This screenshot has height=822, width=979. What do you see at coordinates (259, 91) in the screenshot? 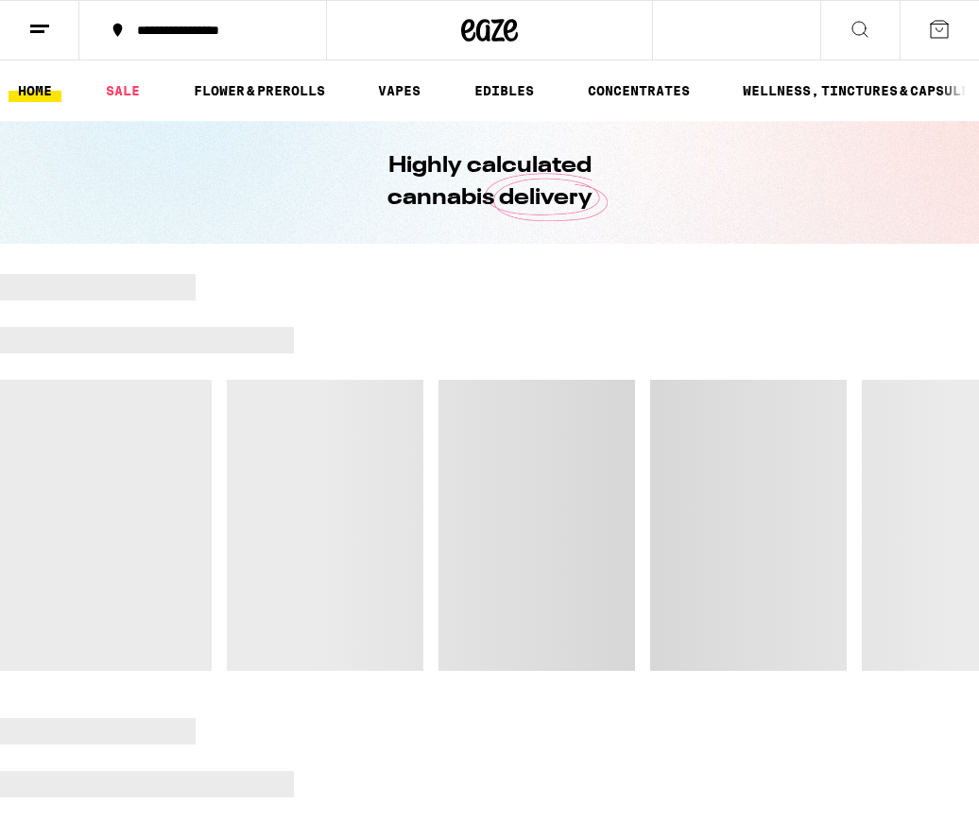
I see `a: FLOWER & PREROLLS` at bounding box center [259, 91].